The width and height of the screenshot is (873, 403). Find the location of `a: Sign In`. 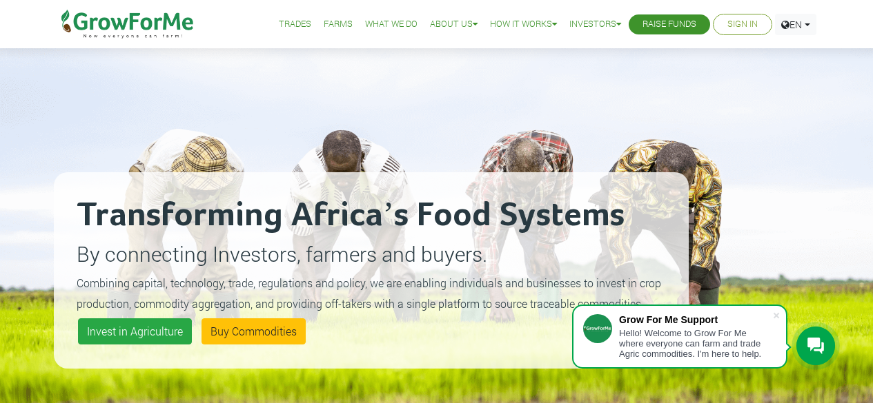

a: Sign In is located at coordinates (742, 24).